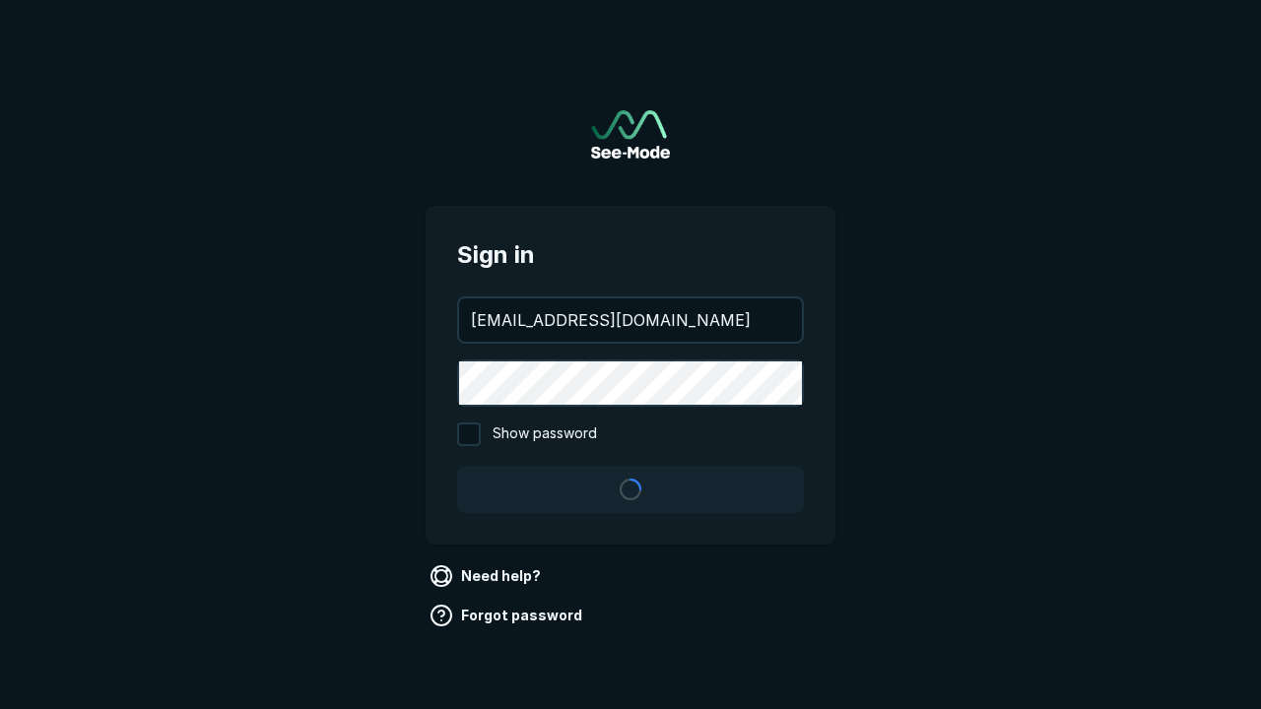 Image resolution: width=1261 pixels, height=709 pixels. Describe the element at coordinates (507, 616) in the screenshot. I see `a: Forgot password` at that location.